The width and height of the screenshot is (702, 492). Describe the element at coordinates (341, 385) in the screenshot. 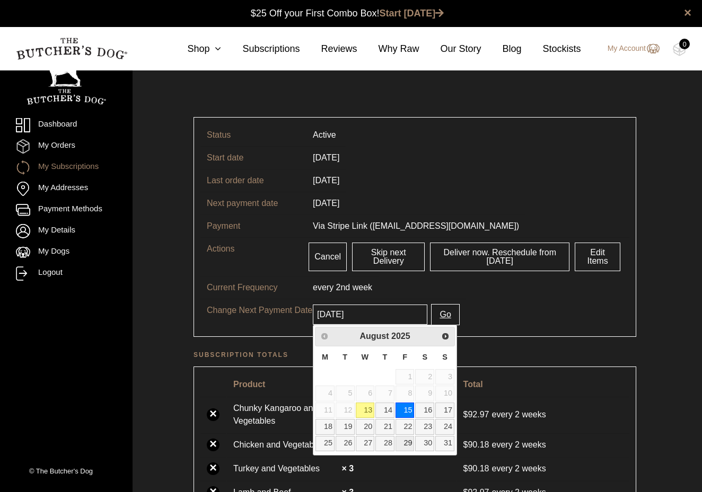

I see `th: Product` at that location.